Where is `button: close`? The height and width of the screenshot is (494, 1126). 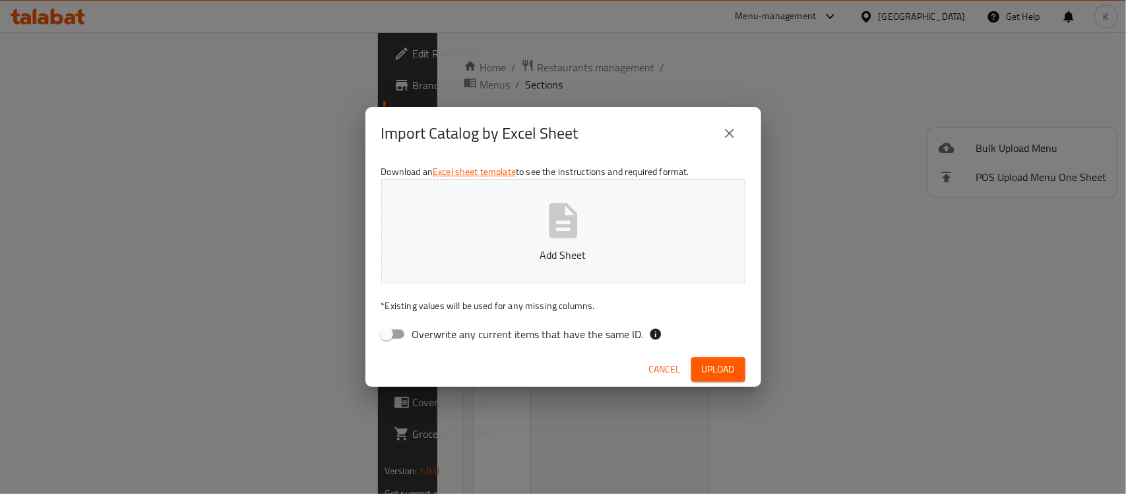
button: close is located at coordinates (730, 133).